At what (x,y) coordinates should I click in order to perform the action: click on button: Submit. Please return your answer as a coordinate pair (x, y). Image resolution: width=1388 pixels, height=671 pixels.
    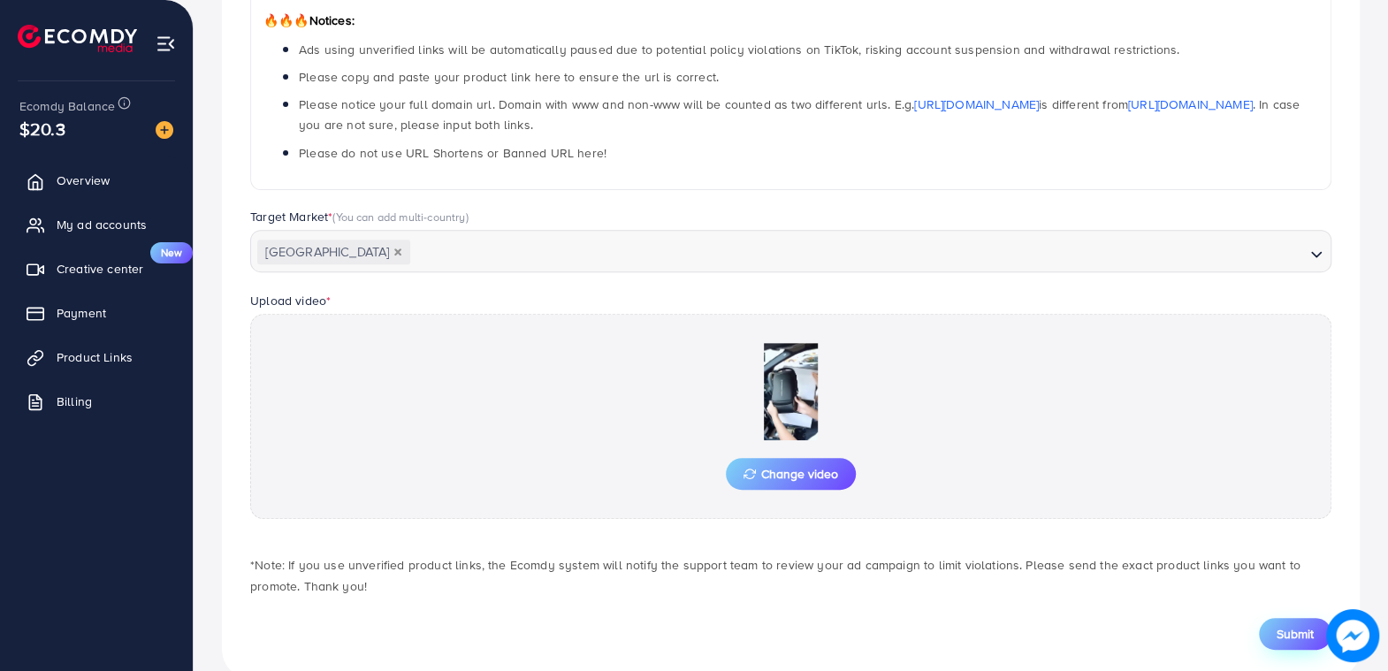
    Looking at the image, I should click on (1295, 634).